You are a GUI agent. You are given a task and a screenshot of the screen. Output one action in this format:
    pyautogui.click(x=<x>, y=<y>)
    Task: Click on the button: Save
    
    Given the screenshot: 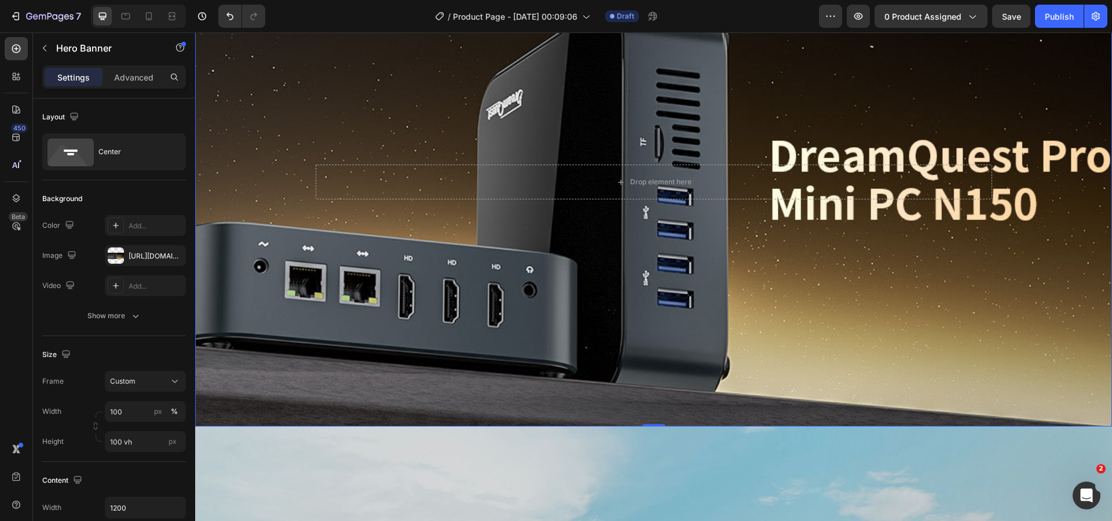 What is the action you would take?
    pyautogui.click(x=1011, y=16)
    